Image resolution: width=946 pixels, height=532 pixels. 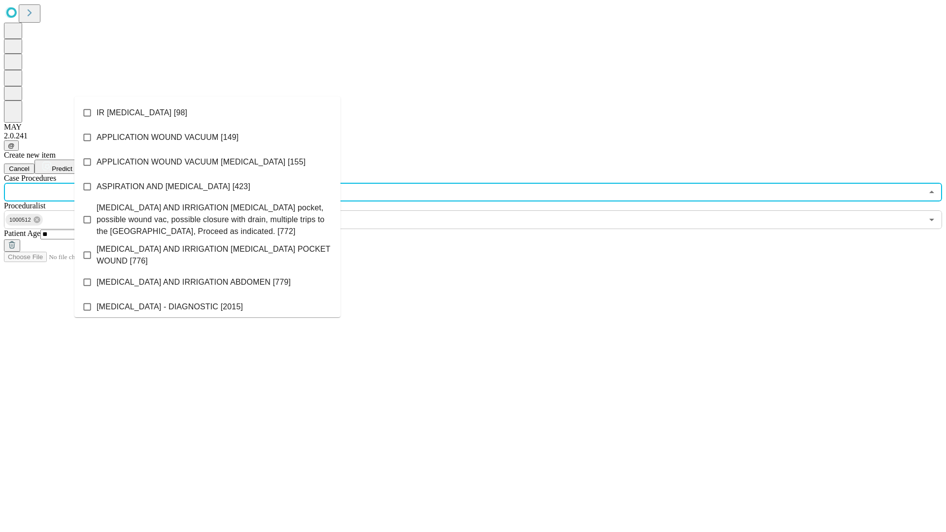 I want to click on span: Create new item, so click(x=30, y=155).